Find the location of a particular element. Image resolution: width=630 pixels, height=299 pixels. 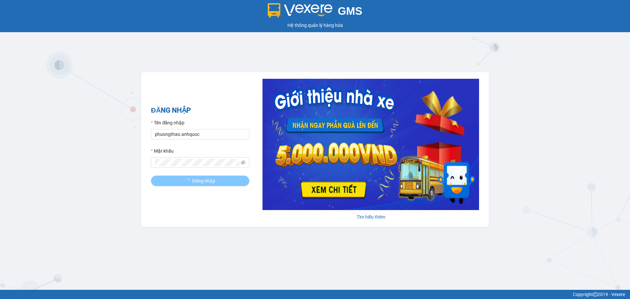

div: Tìm hiểu thêm is located at coordinates (371, 217).